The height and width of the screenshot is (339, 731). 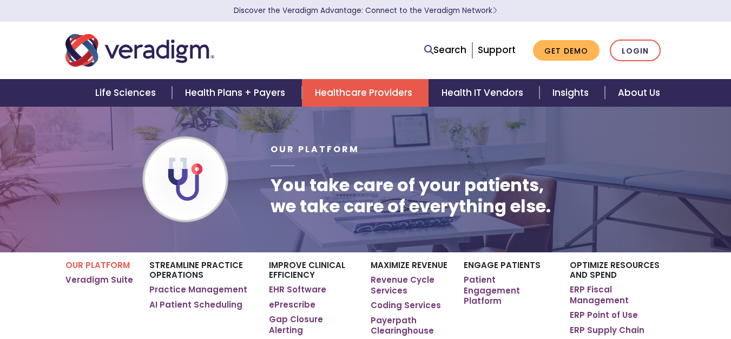 What do you see at coordinates (445, 50) in the screenshot?
I see `a: Search` at bounding box center [445, 50].